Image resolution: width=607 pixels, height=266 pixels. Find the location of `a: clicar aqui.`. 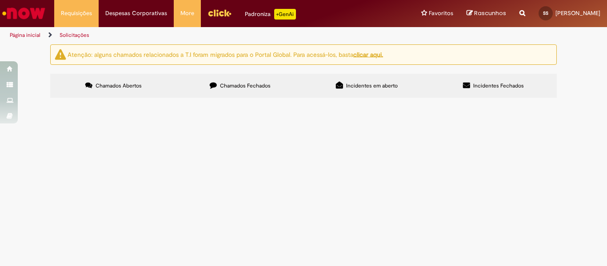

a: clicar aqui. is located at coordinates (368, 54).